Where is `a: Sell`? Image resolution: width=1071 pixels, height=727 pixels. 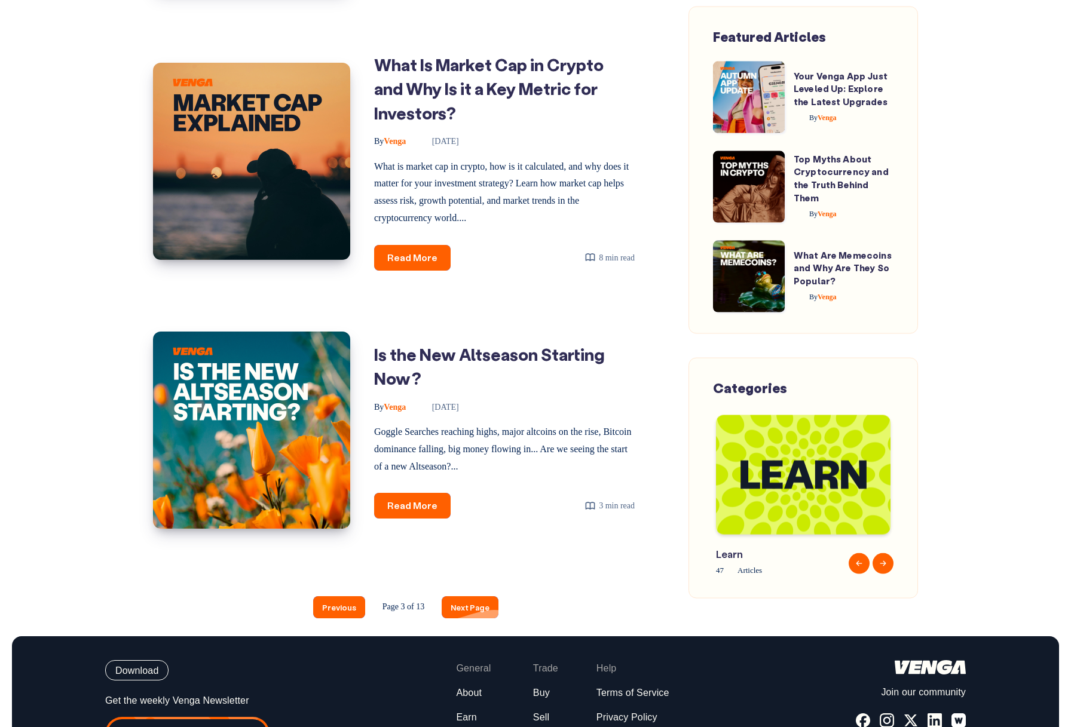 a: Sell is located at coordinates (541, 718).